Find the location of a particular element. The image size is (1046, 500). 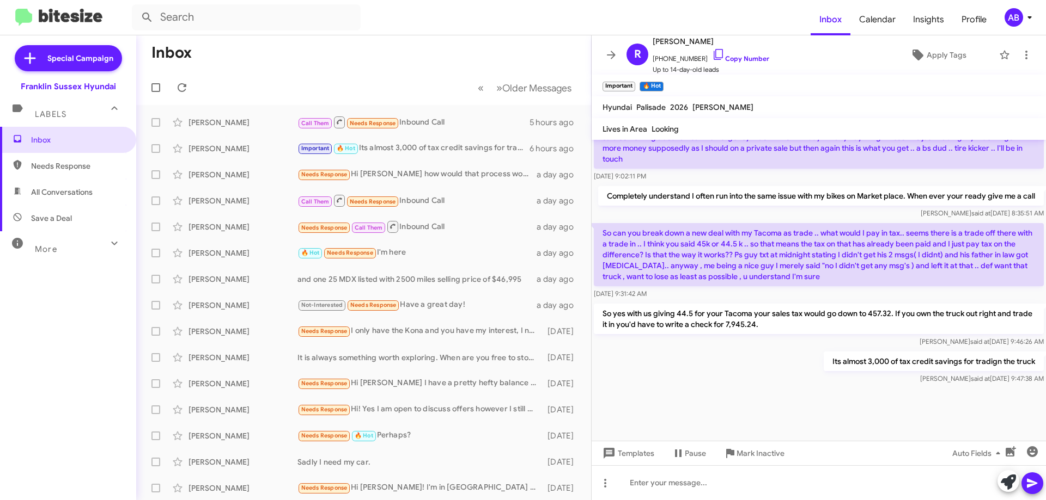

span: Inbox is located at coordinates (77, 140).